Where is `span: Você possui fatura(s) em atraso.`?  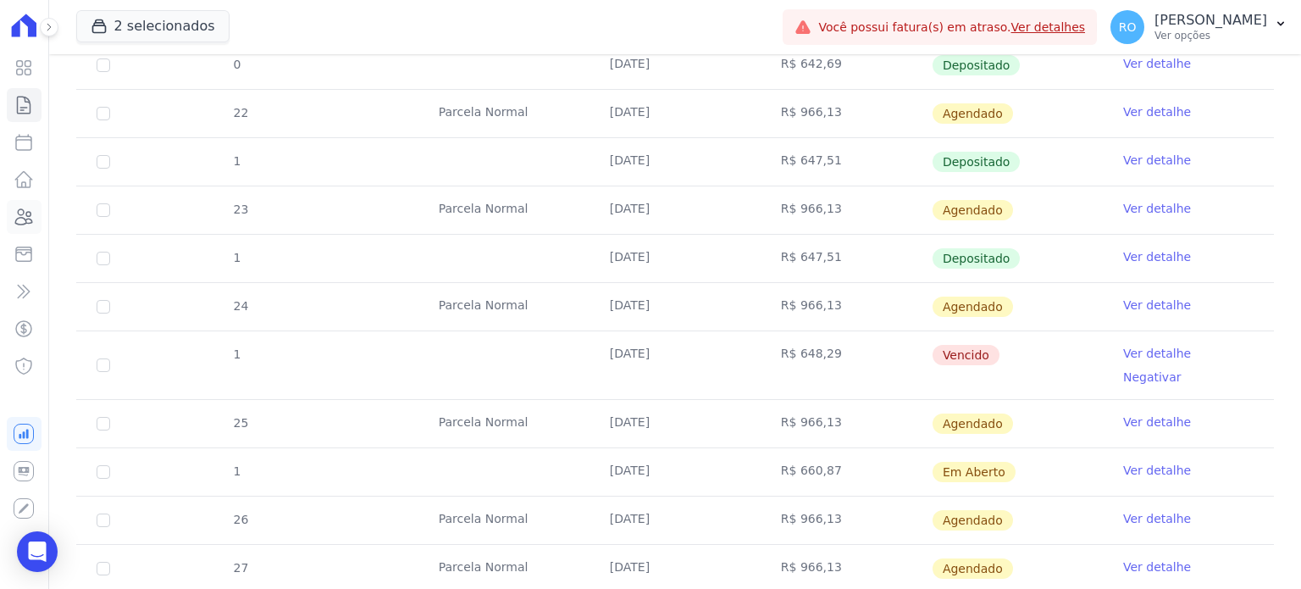
span: Você possui fatura(s) em atraso. is located at coordinates (951, 27).